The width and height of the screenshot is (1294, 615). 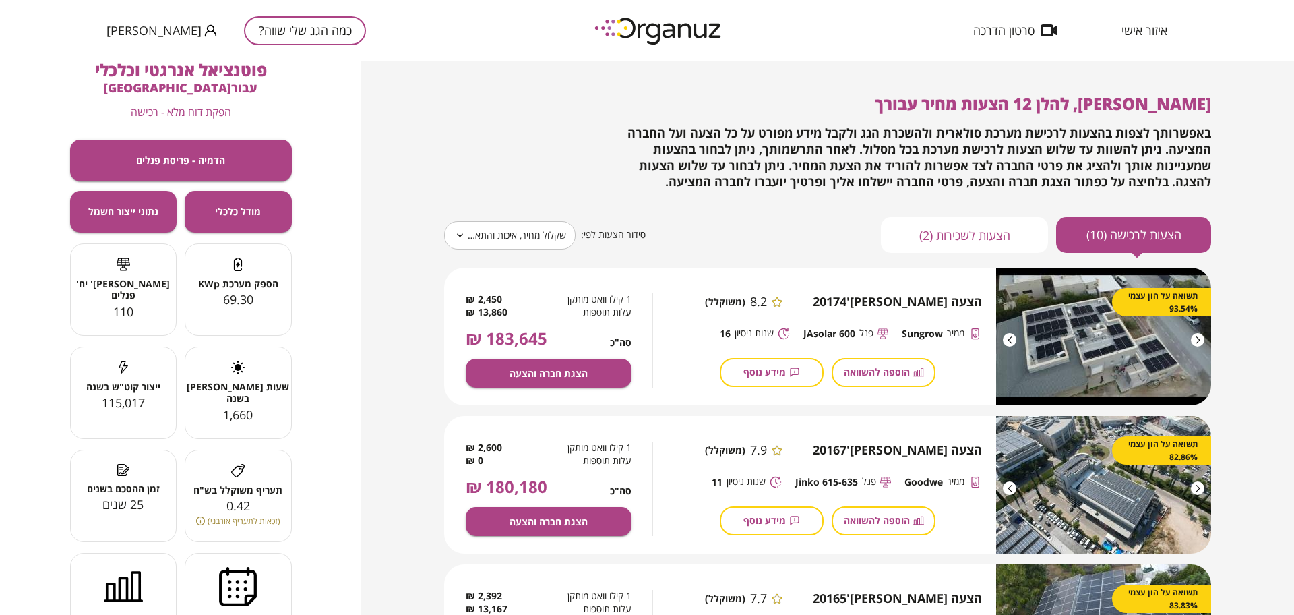 What do you see at coordinates (181, 160) in the screenshot?
I see `button: הדמיה - פריסת פנלים` at bounding box center [181, 160].